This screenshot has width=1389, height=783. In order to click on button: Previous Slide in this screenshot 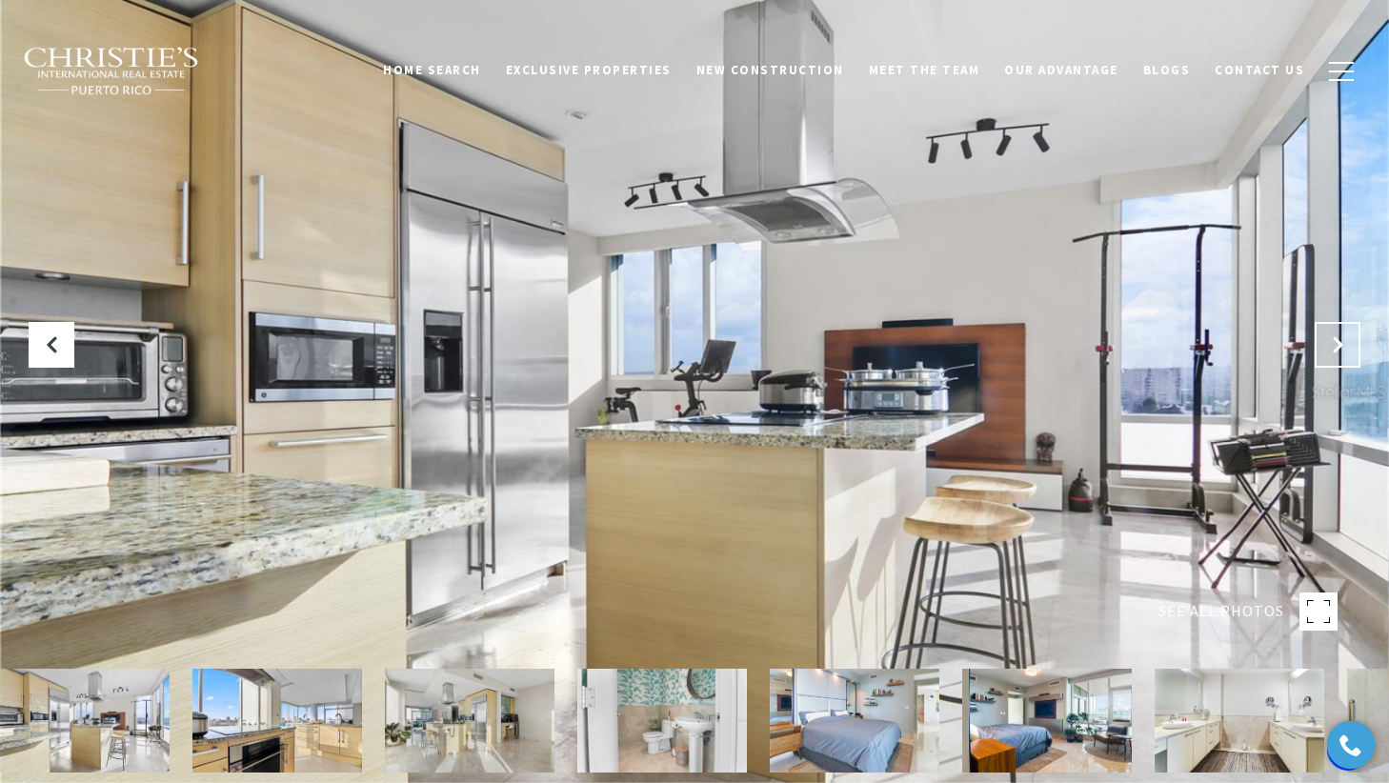, I will do `click(51, 345)`.